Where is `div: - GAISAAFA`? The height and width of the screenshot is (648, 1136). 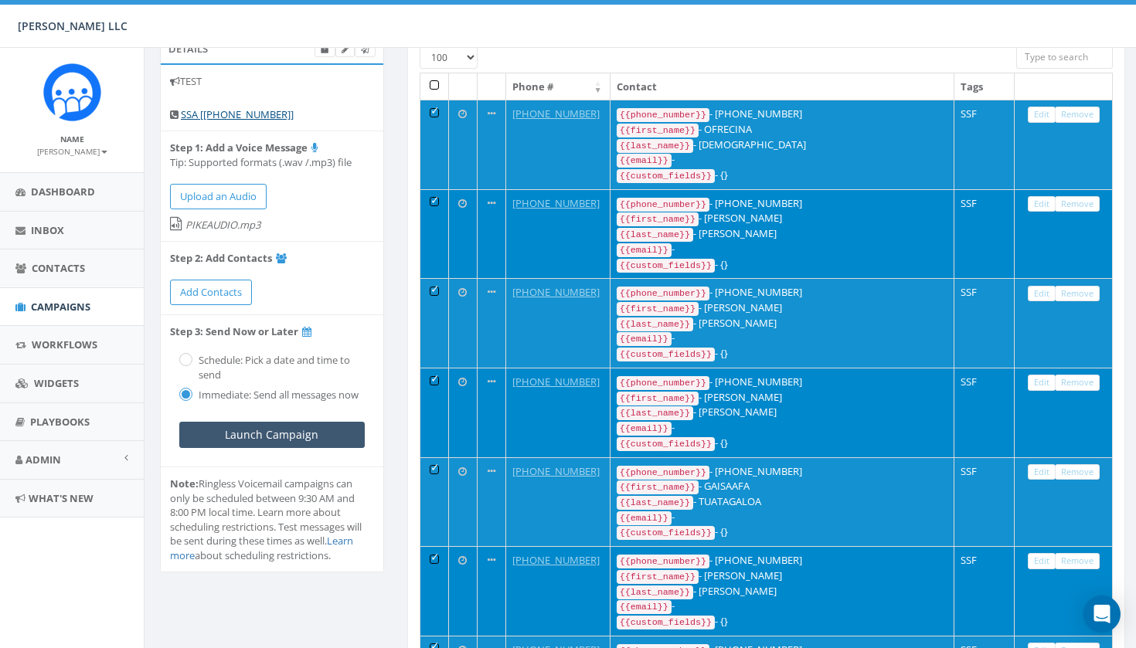 div: - GAISAAFA is located at coordinates (782, 487).